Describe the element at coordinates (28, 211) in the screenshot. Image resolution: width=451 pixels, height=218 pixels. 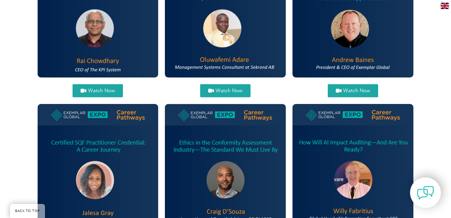
I see `a: BACK TO TOP` at that location.